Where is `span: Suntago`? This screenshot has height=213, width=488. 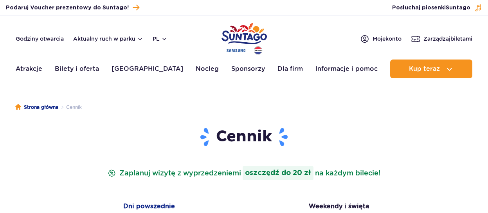
span: Suntago is located at coordinates (458, 8).